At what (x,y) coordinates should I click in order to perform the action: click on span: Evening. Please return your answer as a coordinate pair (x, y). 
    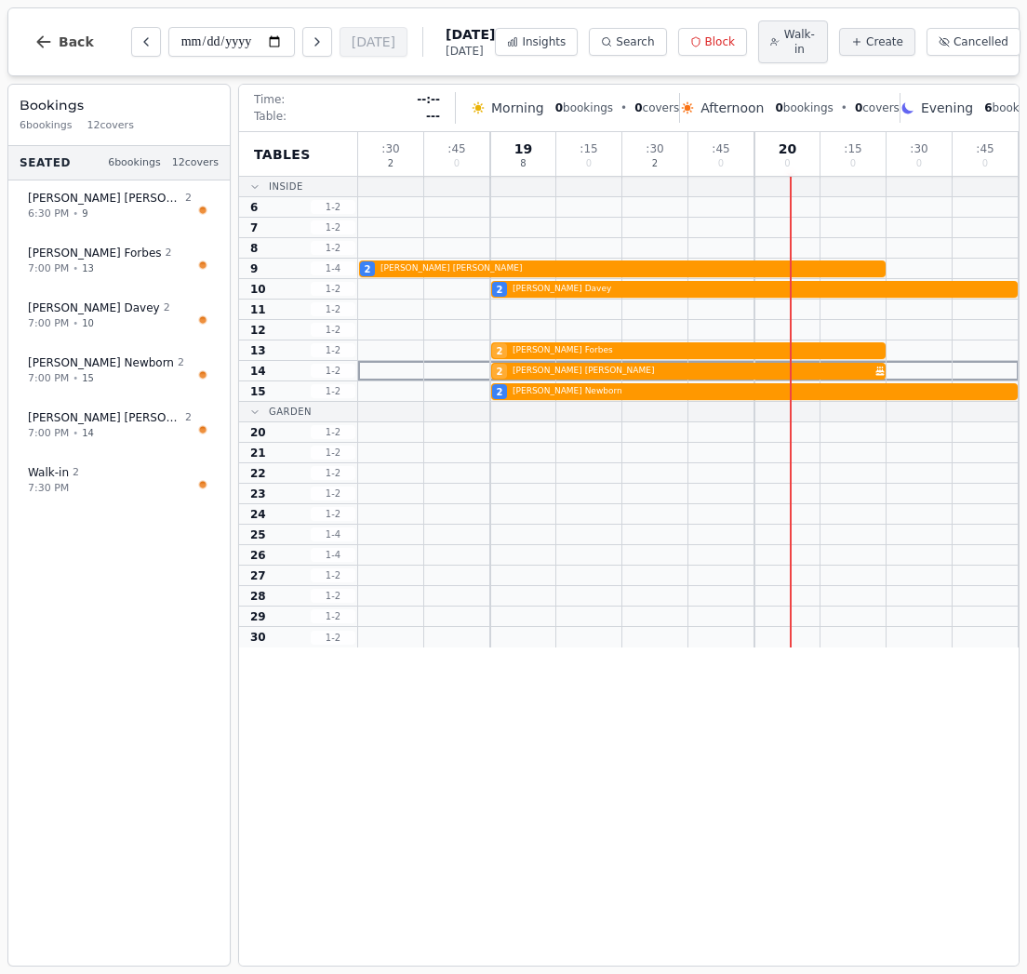
    Looking at the image, I should click on (947, 108).